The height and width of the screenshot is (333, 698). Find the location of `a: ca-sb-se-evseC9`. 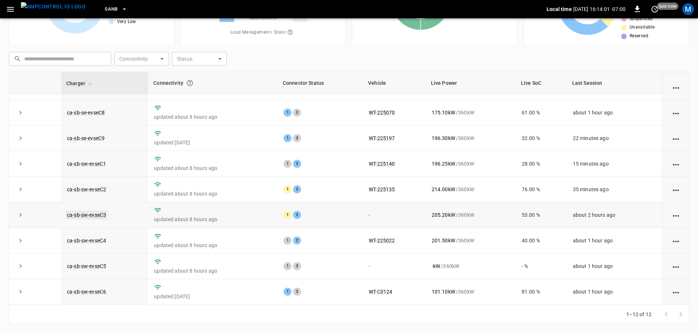

a: ca-sb-se-evseC9 is located at coordinates (86, 138).